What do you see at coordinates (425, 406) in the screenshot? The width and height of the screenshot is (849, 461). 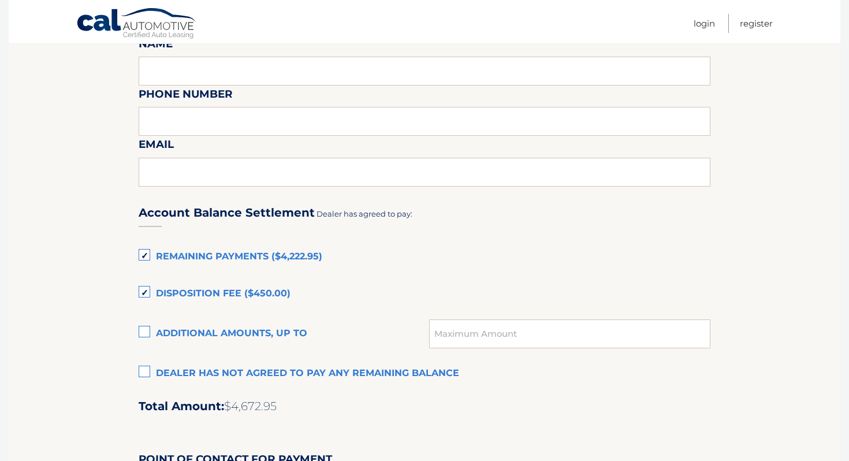 I see `h2: Total Amount:` at bounding box center [425, 406].